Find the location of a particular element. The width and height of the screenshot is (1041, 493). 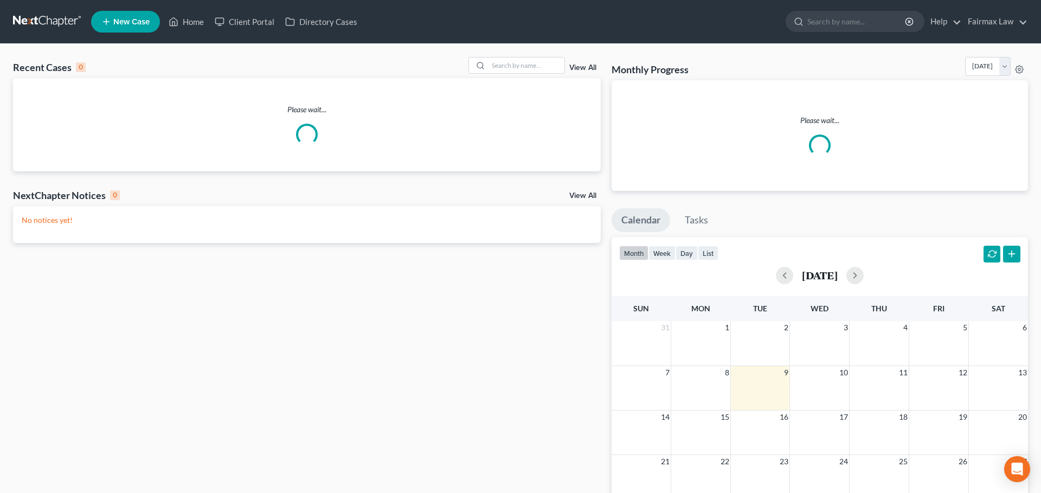

a: Client Portal is located at coordinates (244, 22).